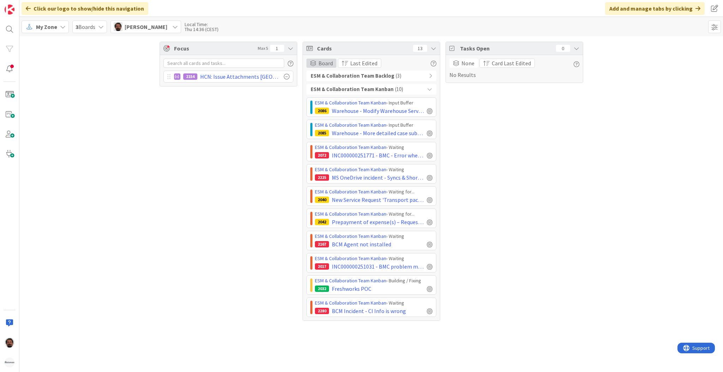  What do you see at coordinates (363, 63) in the screenshot?
I see `span: Last Edited` at bounding box center [363, 63].